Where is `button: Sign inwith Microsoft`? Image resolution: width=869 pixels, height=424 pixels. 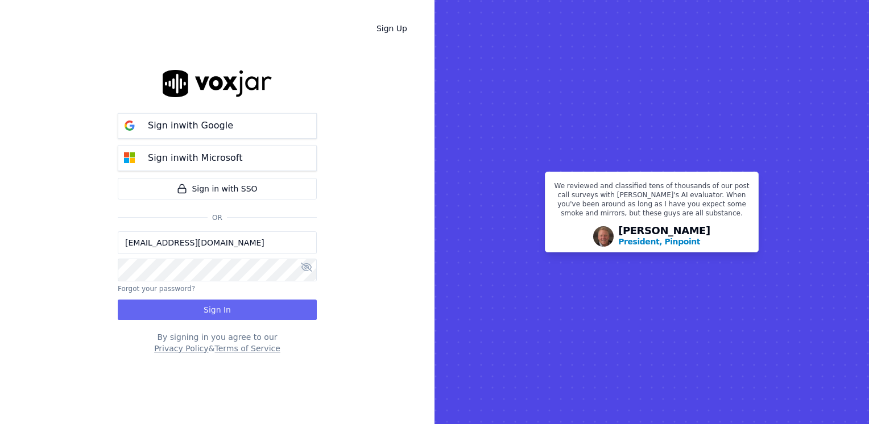 button: Sign inwith Microsoft is located at coordinates (217, 158).